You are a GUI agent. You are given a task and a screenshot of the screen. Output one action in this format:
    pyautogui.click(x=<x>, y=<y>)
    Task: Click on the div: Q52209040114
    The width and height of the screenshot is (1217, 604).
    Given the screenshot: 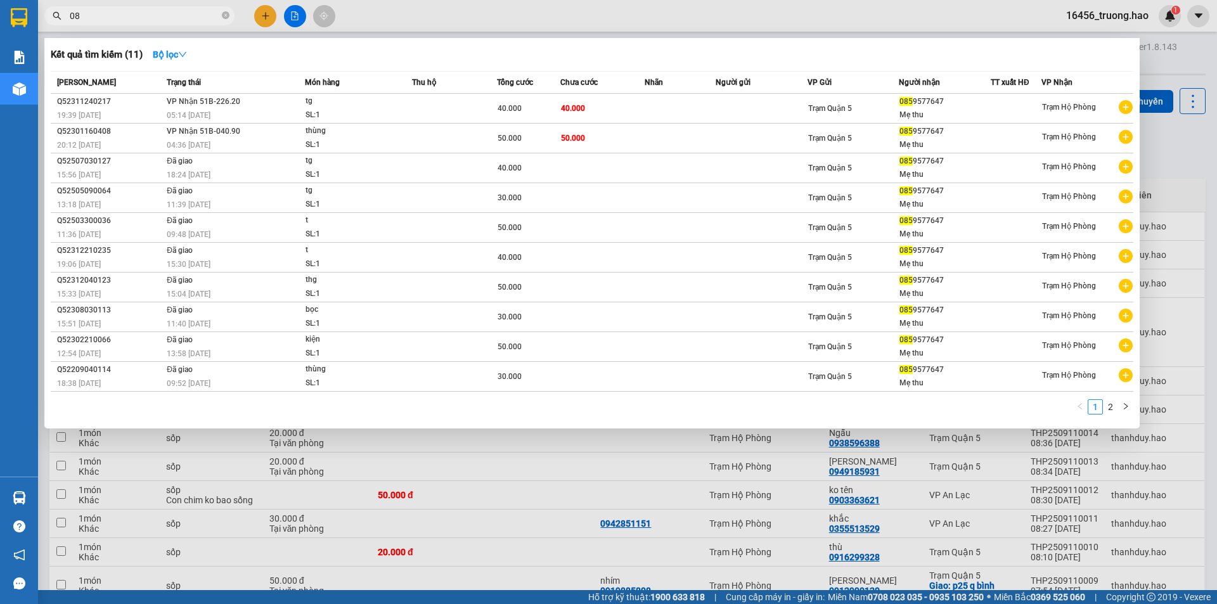 What is the action you would take?
    pyautogui.click(x=110, y=370)
    